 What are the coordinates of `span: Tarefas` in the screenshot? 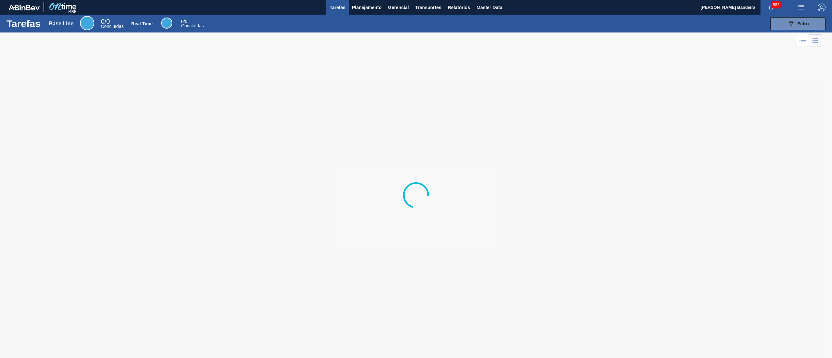 It's located at (337, 7).